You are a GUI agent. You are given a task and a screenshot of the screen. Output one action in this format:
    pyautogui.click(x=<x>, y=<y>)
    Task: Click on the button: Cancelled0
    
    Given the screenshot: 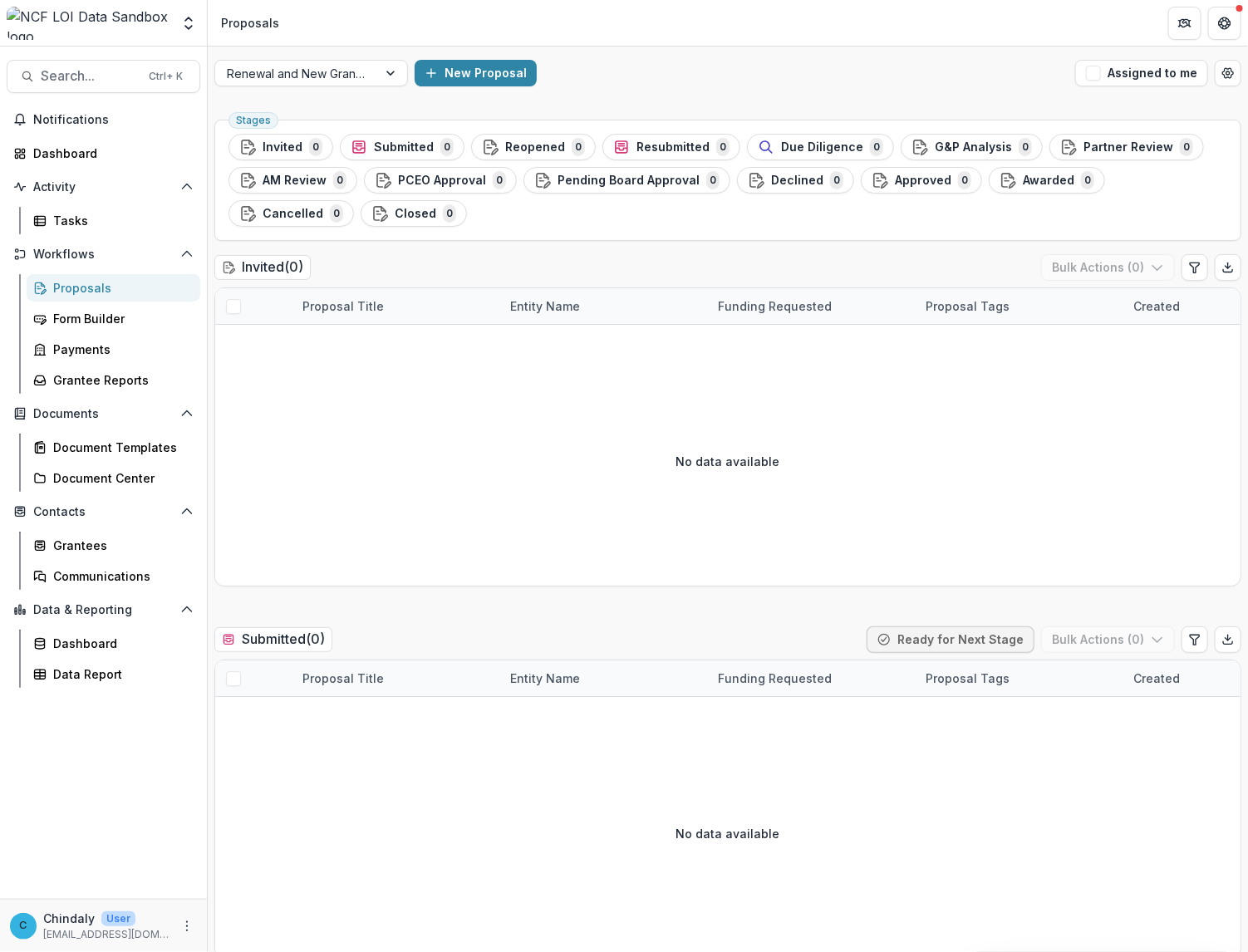 What is the action you would take?
    pyautogui.click(x=291, y=213)
    